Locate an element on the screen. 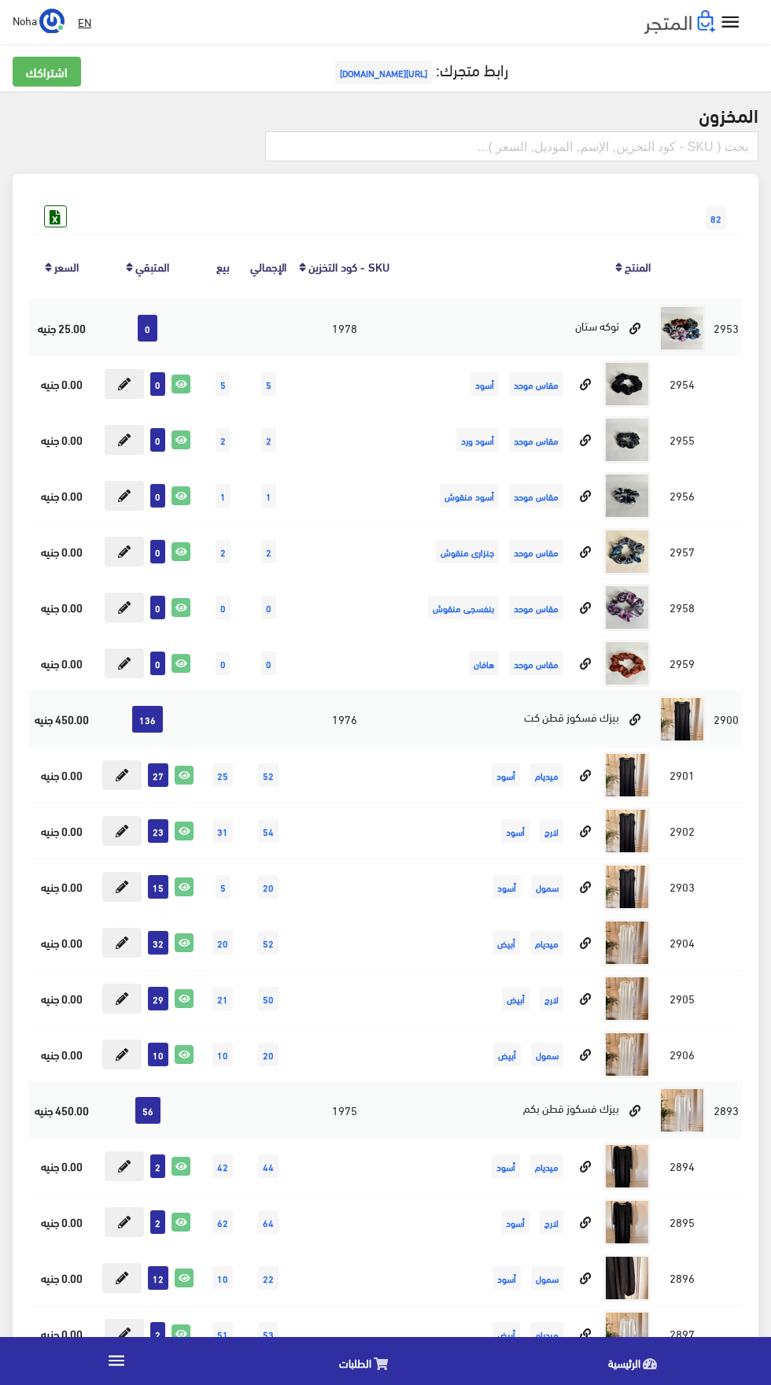 This screenshot has width=771, height=1385. span: الرئيسية is located at coordinates (624, 1362).